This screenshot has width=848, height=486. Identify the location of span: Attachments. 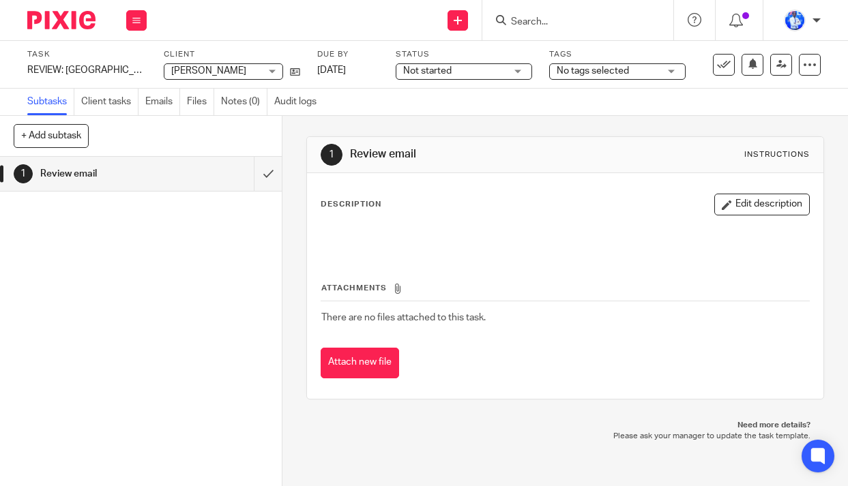
(354, 288).